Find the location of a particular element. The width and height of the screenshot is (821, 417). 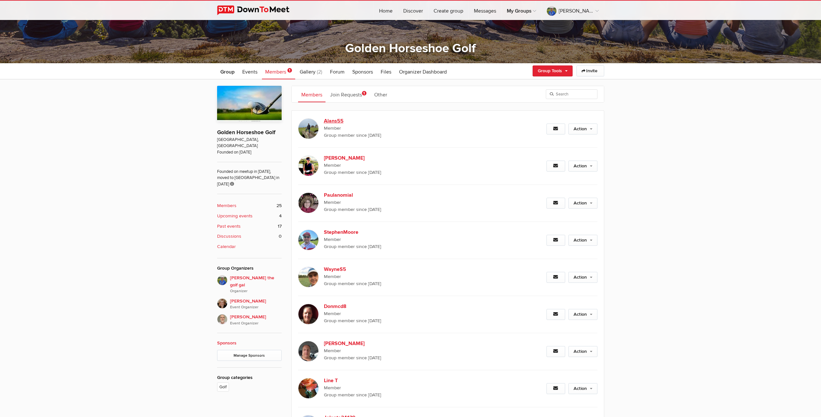

span: 25 is located at coordinates (279, 206).